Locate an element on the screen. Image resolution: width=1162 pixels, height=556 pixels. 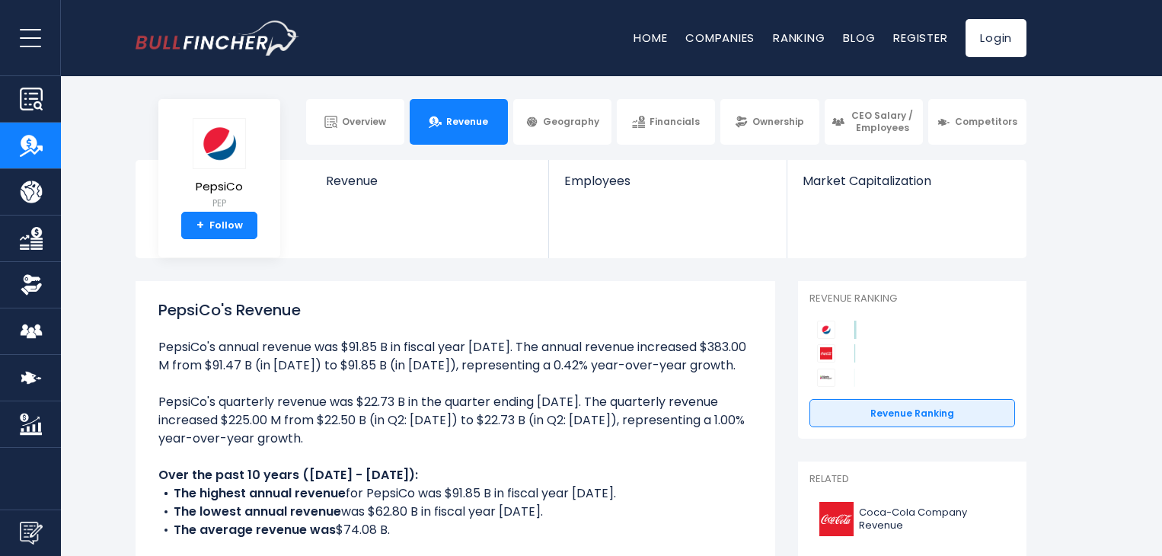
img: Ownership is located at coordinates (31, 285).